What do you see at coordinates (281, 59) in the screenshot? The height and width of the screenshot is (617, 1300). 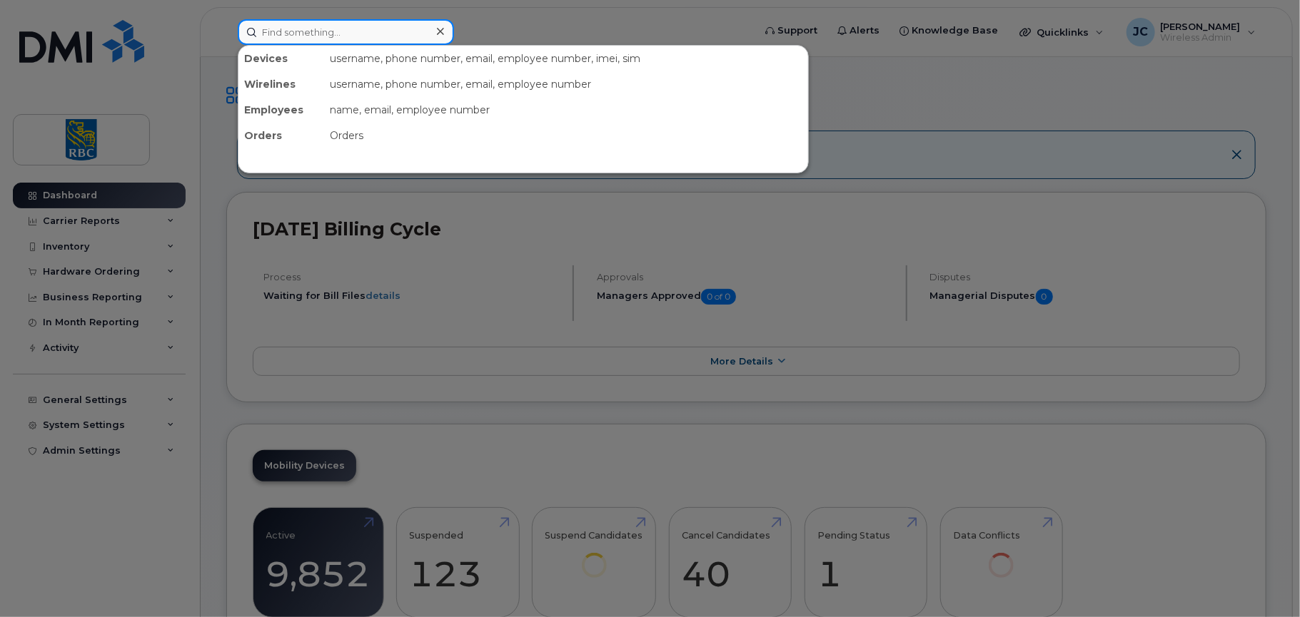 I see `div: Devices` at bounding box center [281, 59].